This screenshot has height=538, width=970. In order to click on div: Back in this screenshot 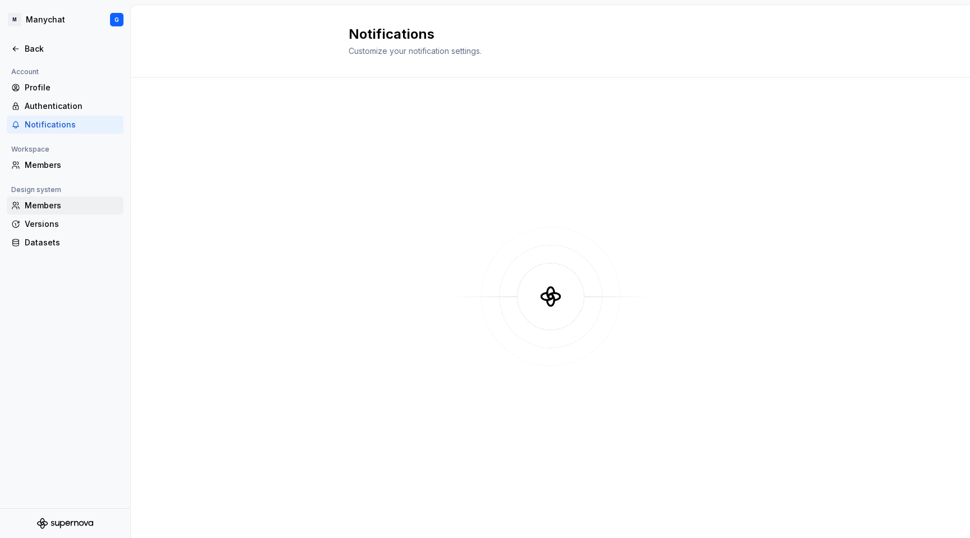, I will do `click(72, 49)`.